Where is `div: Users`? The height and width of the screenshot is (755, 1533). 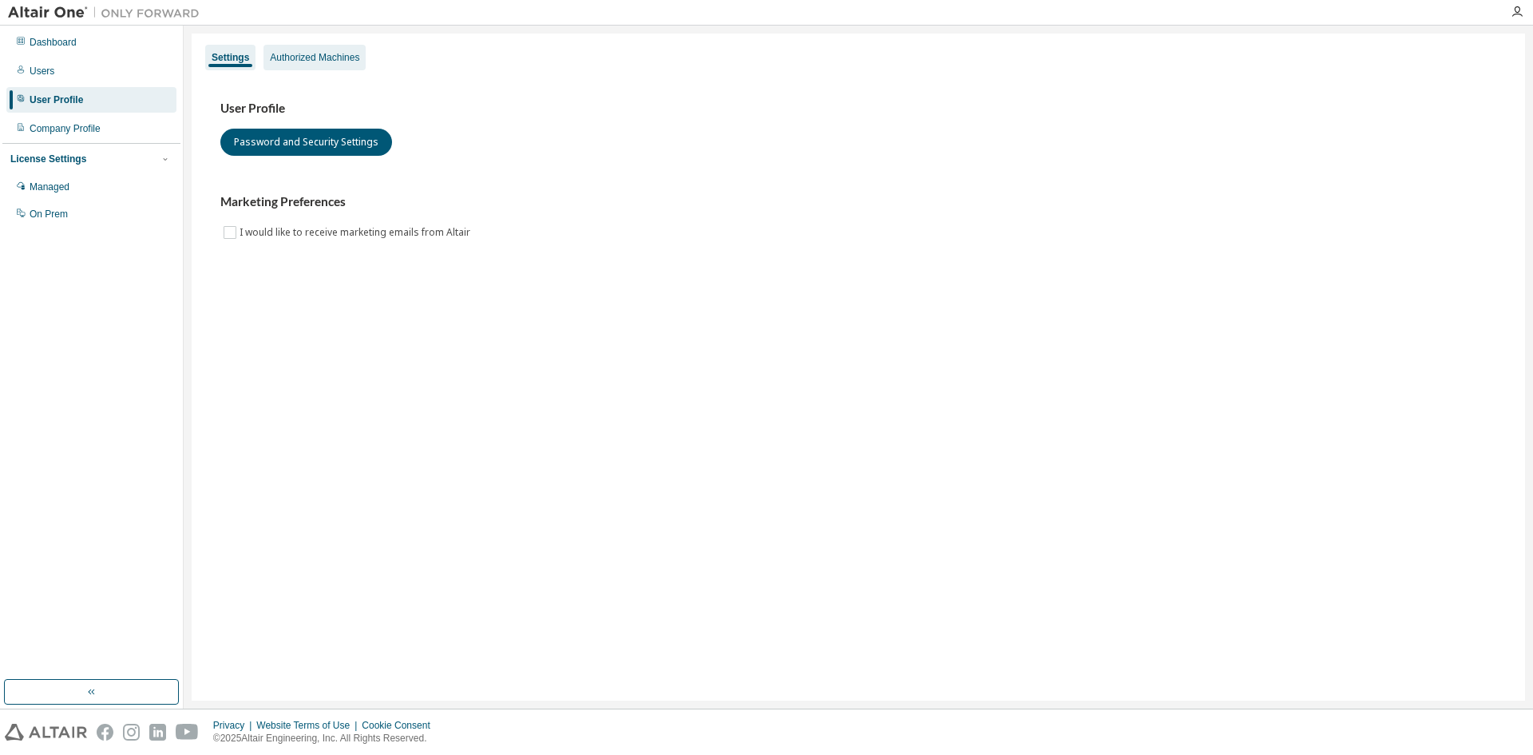
div: Users is located at coordinates (42, 71).